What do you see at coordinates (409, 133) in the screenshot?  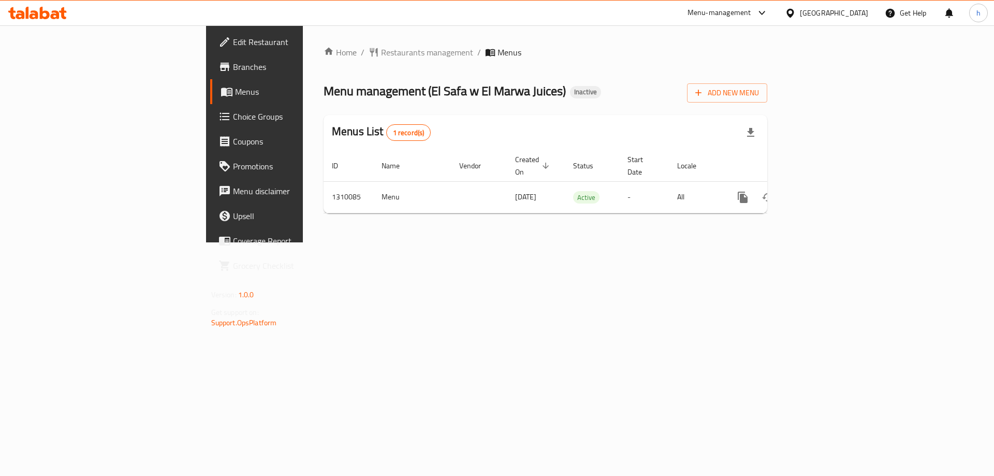 I see `div: Total records count` at bounding box center [409, 133].